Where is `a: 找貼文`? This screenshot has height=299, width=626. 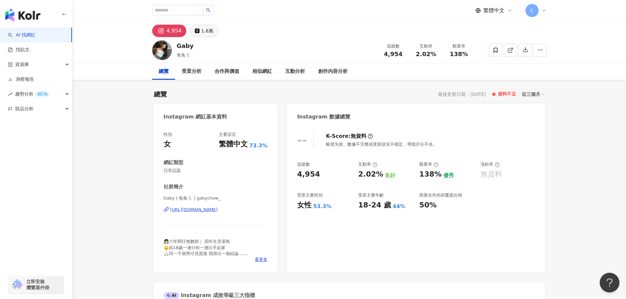 a: 找貼文 is located at coordinates (19, 50).